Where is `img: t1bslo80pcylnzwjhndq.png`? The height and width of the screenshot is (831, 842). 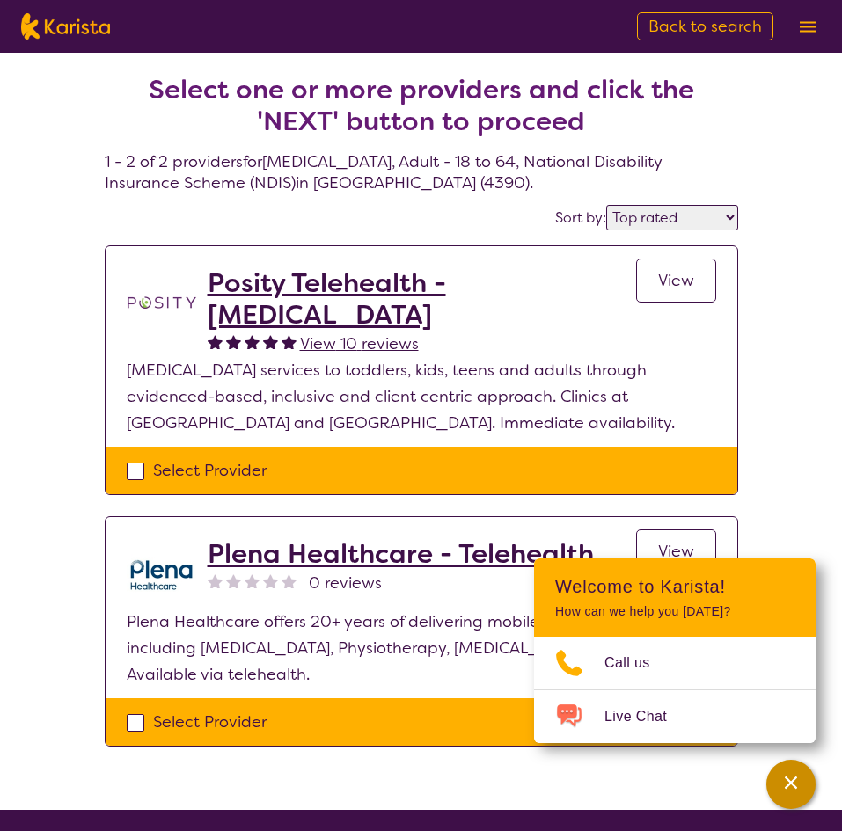
img: t1bslo80pcylnzwjhndq.png is located at coordinates (162, 303).